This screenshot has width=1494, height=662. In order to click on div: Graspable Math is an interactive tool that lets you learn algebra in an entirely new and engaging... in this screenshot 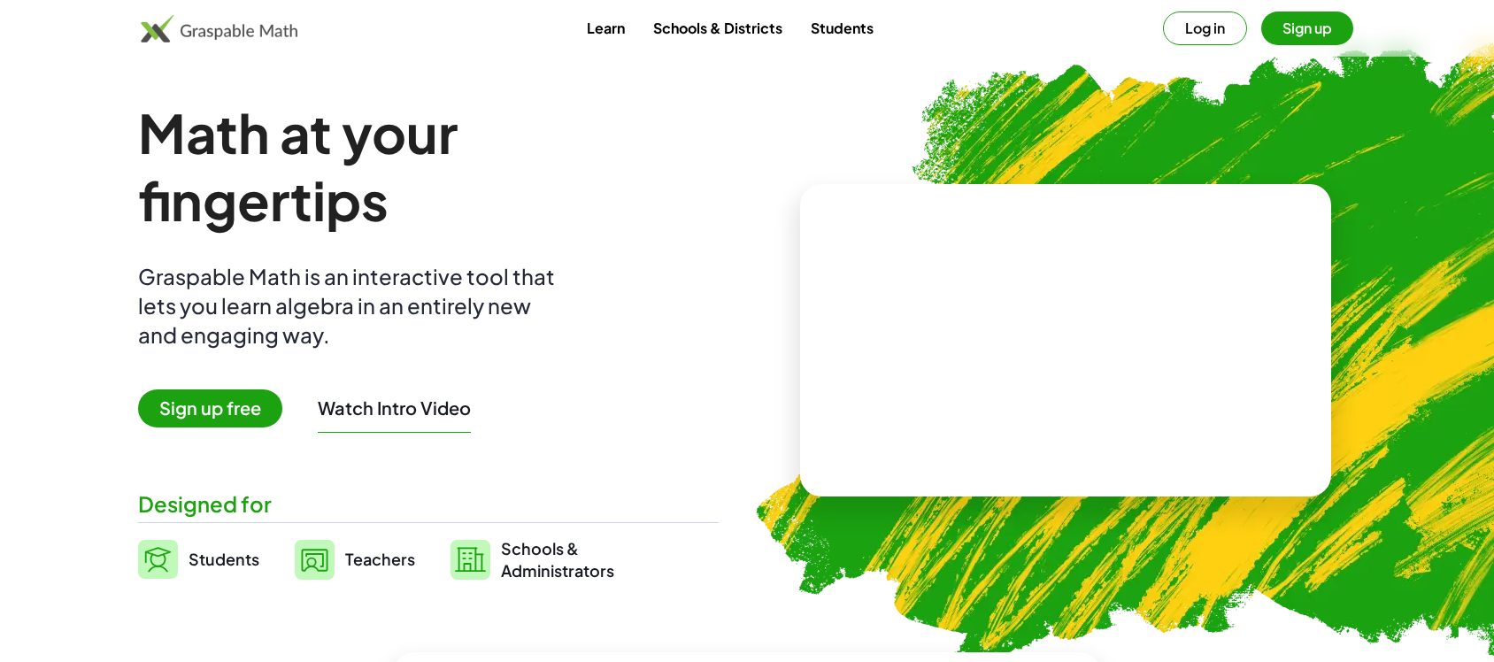, I will do `click(351, 305)`.